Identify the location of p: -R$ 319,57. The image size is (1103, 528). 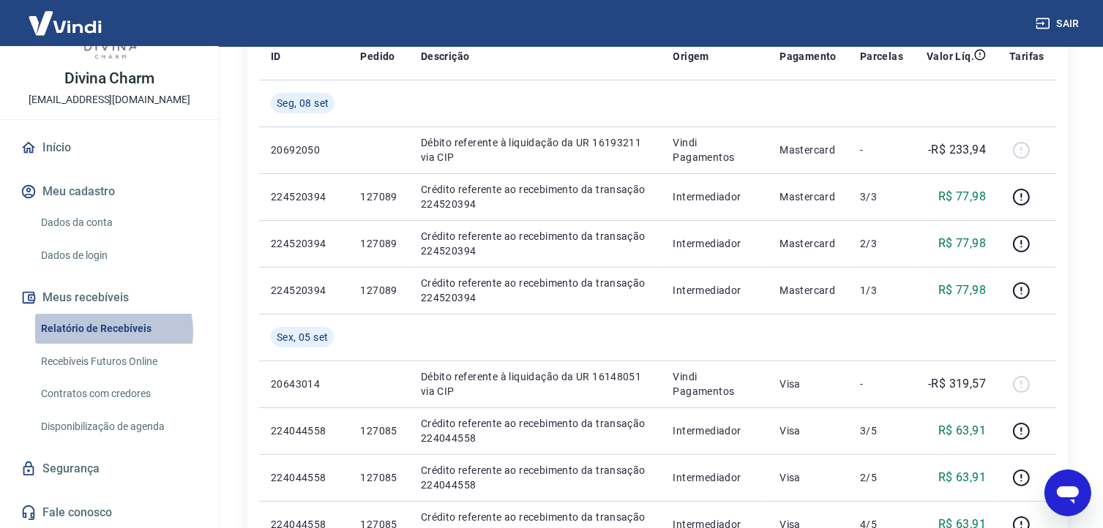
(957, 384).